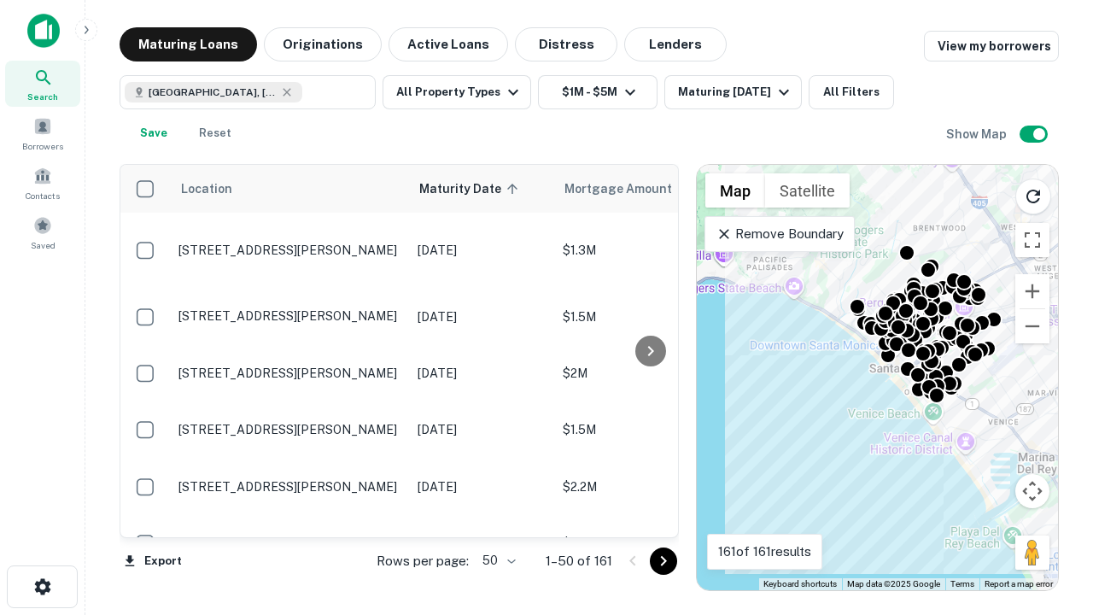  What do you see at coordinates (471, 189) in the screenshot?
I see `span: Maturity Date` at bounding box center [471, 189].